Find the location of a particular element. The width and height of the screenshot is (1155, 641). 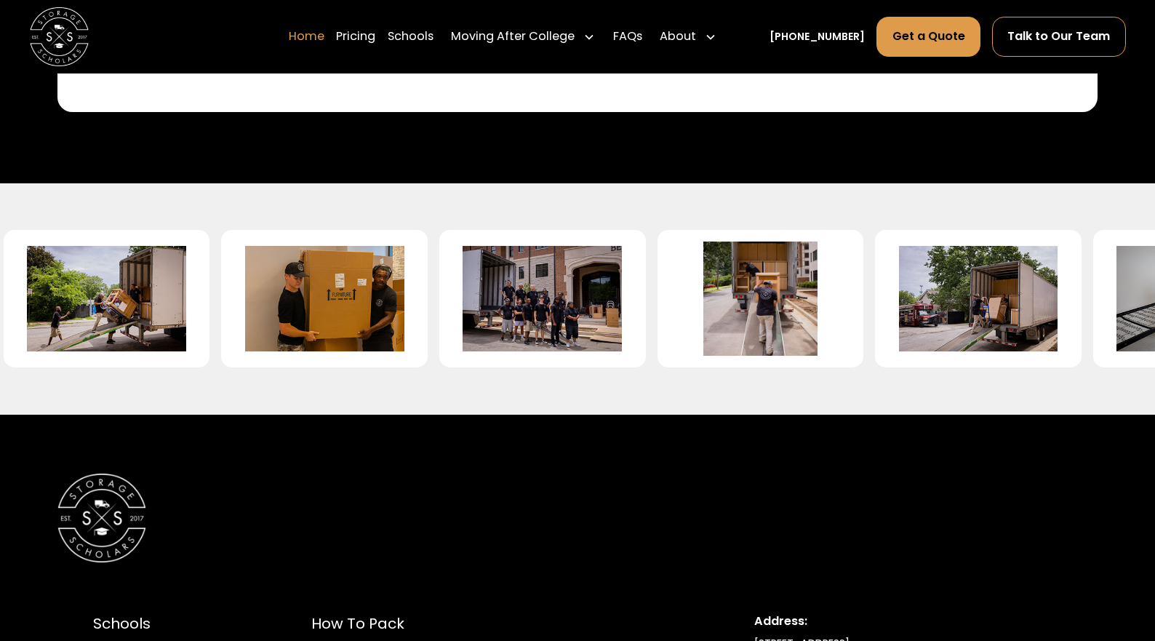

a: Pricing is located at coordinates (356, 36).